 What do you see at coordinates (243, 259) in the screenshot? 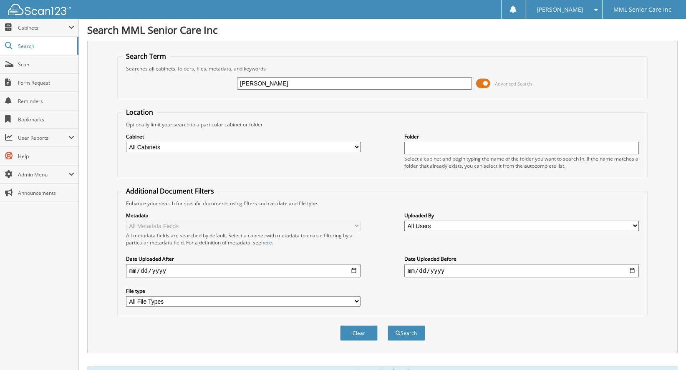
I see `label: Date Uploaded After` at bounding box center [243, 259].